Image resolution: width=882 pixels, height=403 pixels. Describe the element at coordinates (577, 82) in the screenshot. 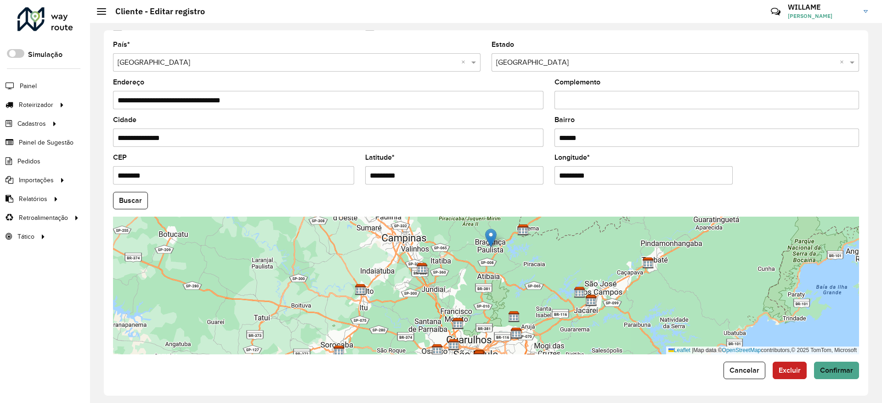

I see `label: Complemento` at that location.